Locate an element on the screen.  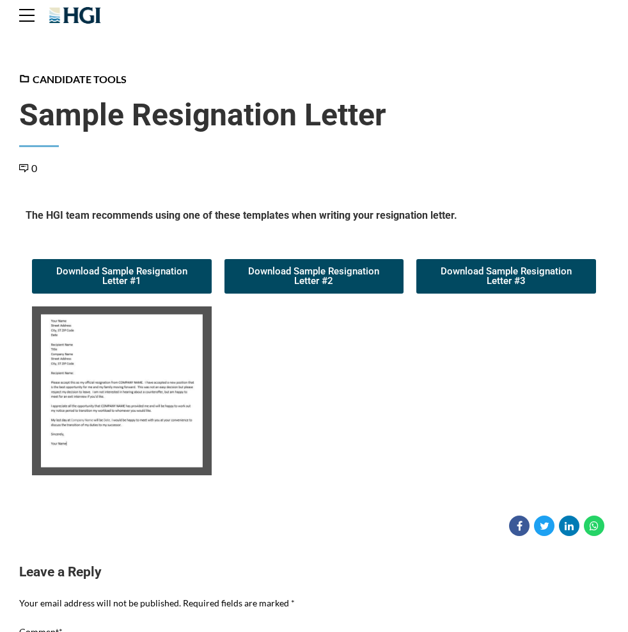
span: Download Sample Resignation Letter #3 is located at coordinates (506, 276).